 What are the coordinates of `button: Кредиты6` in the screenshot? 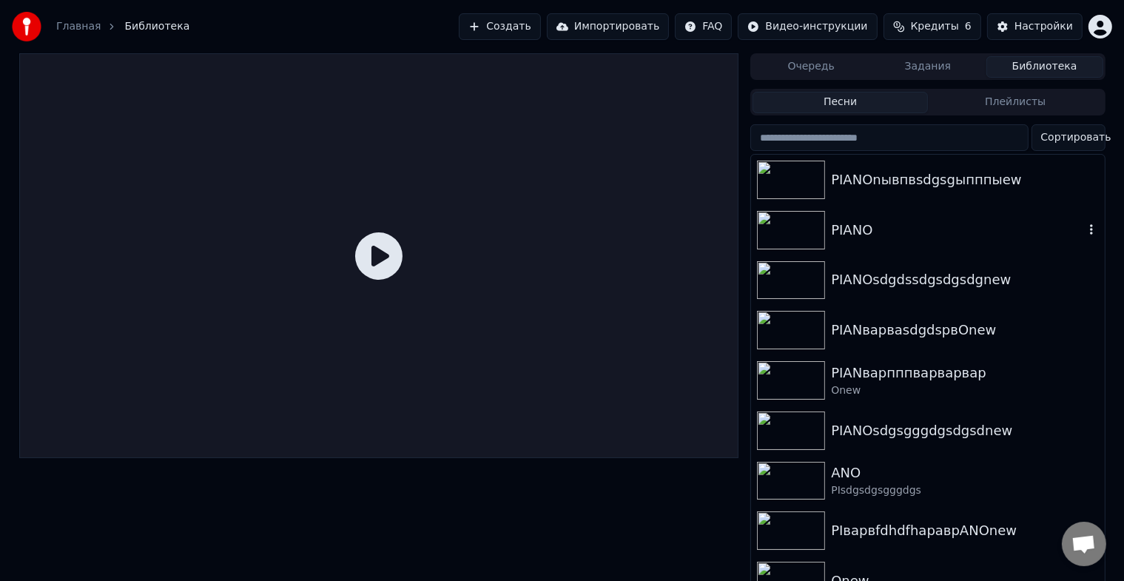 It's located at (932, 27).